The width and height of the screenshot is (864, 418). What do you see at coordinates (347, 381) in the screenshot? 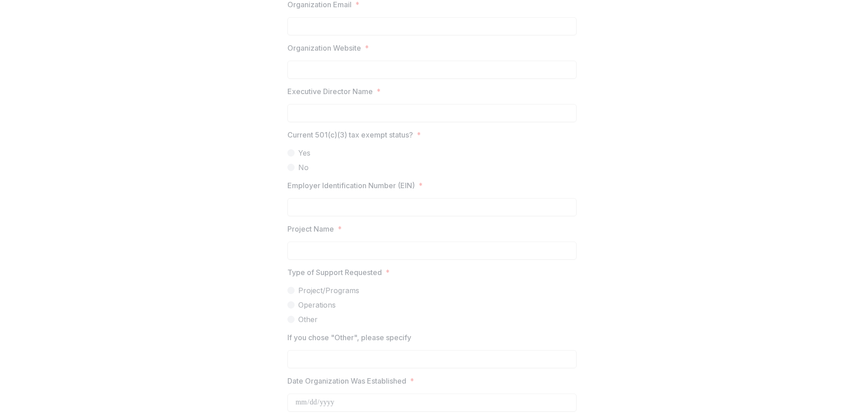
I see `p: Date Organization Was Established` at bounding box center [347, 381].